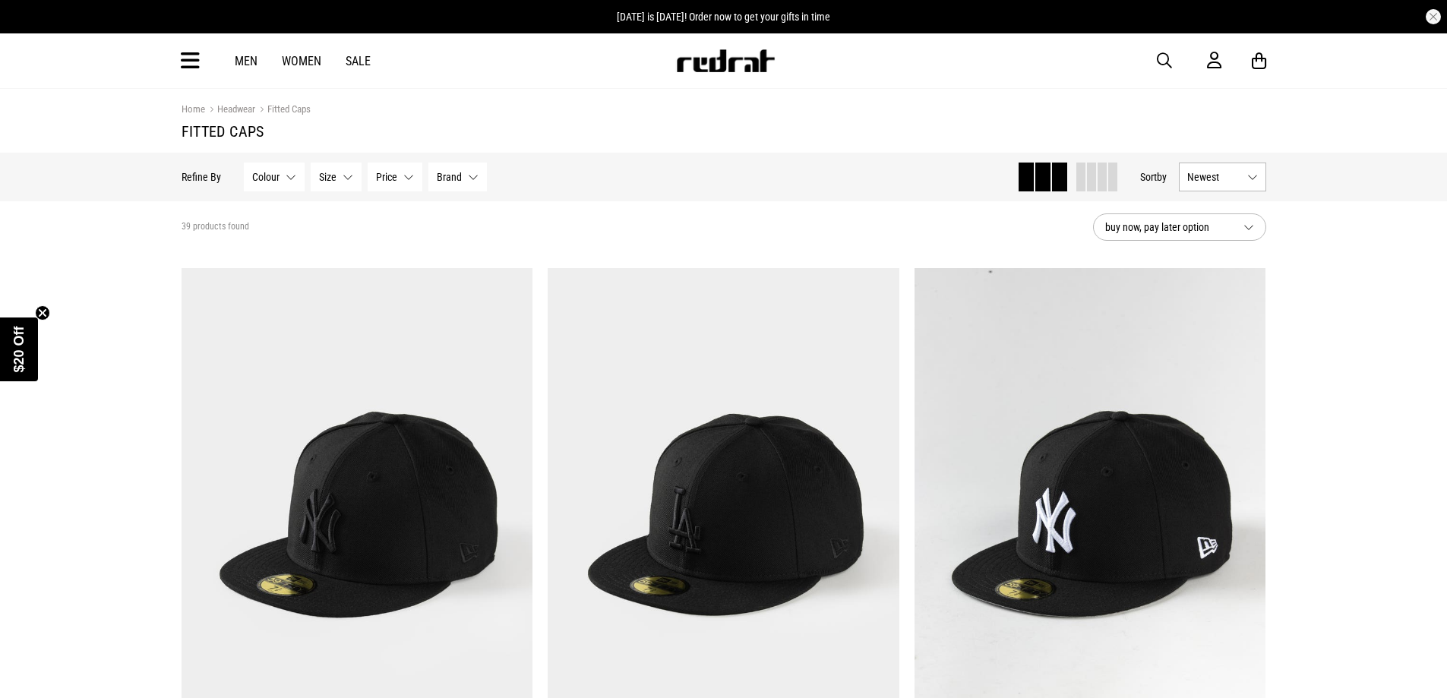 This screenshot has height=698, width=1447. I want to click on span: by, so click(1162, 177).